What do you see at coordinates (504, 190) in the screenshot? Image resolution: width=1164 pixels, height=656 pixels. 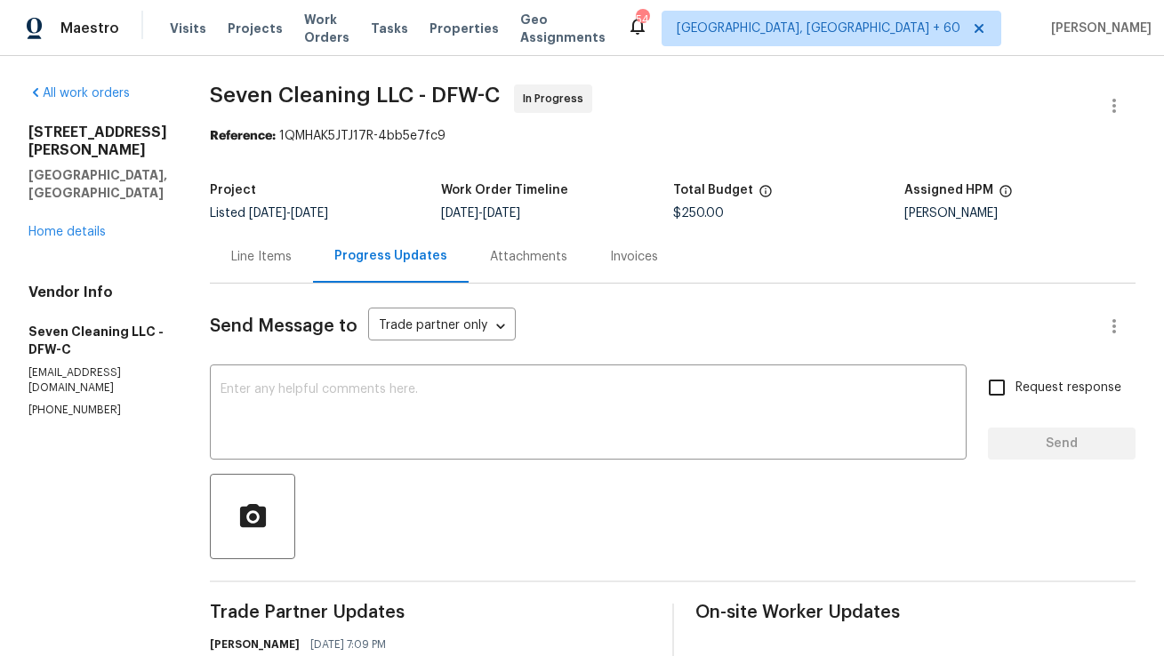 I see `h5: Work Order Timeline` at bounding box center [504, 190].